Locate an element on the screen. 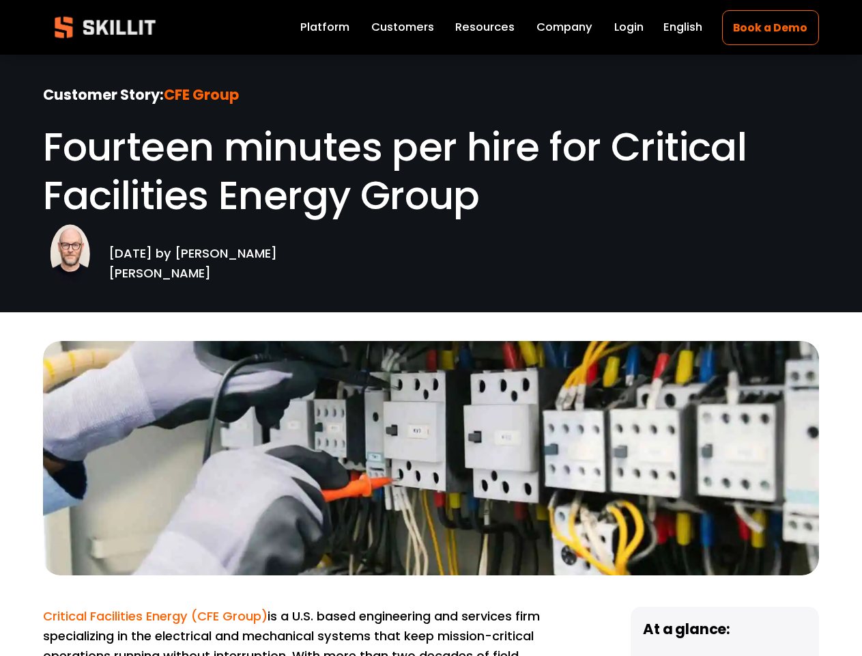  div: language picker is located at coordinates (683, 27).